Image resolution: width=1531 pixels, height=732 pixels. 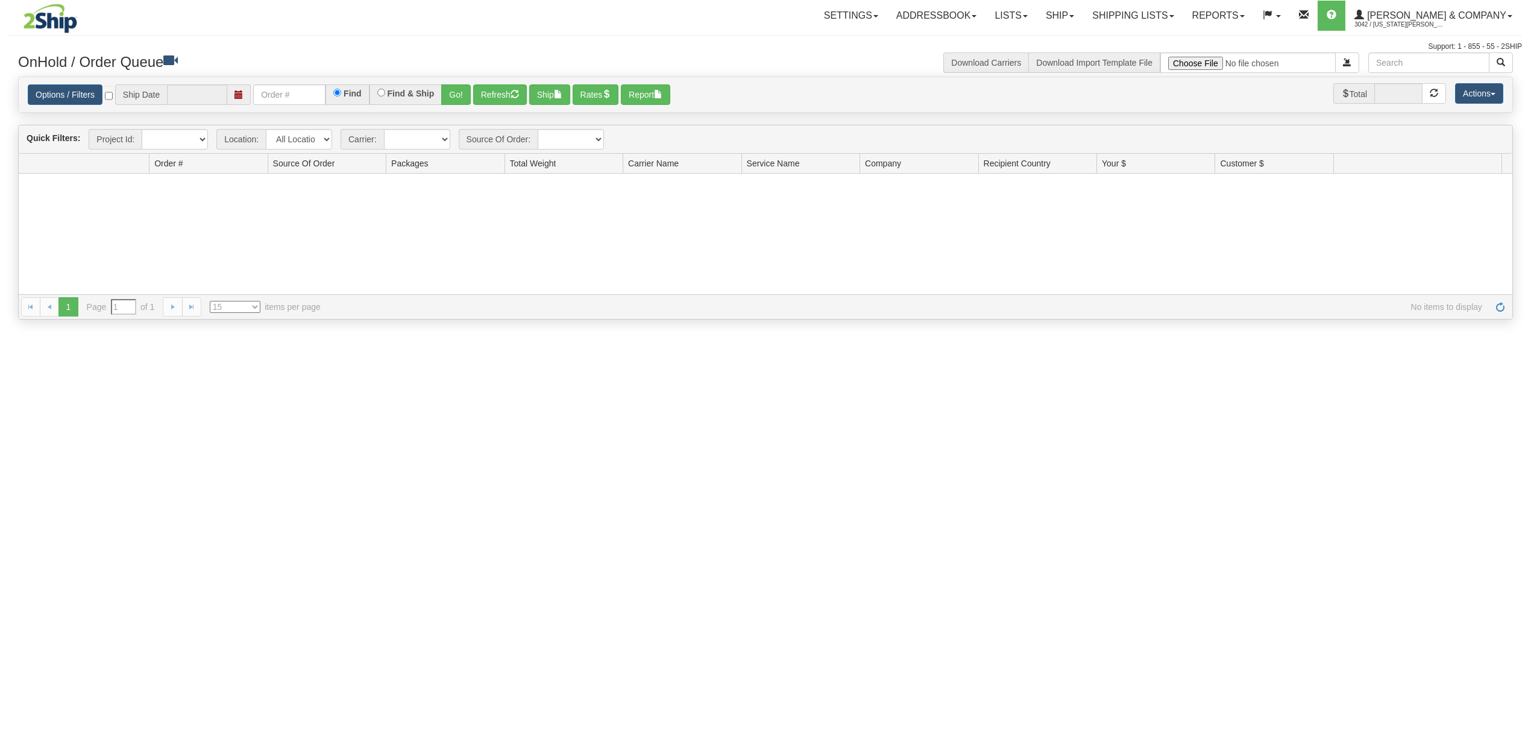 What do you see at coordinates (1501, 63) in the screenshot?
I see `button: Search` at bounding box center [1501, 63].